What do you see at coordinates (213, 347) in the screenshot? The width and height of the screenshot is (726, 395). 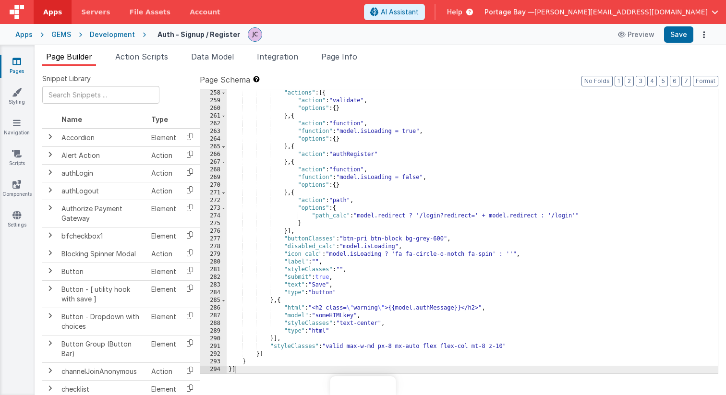 I see `div: 291` at bounding box center [213, 347].